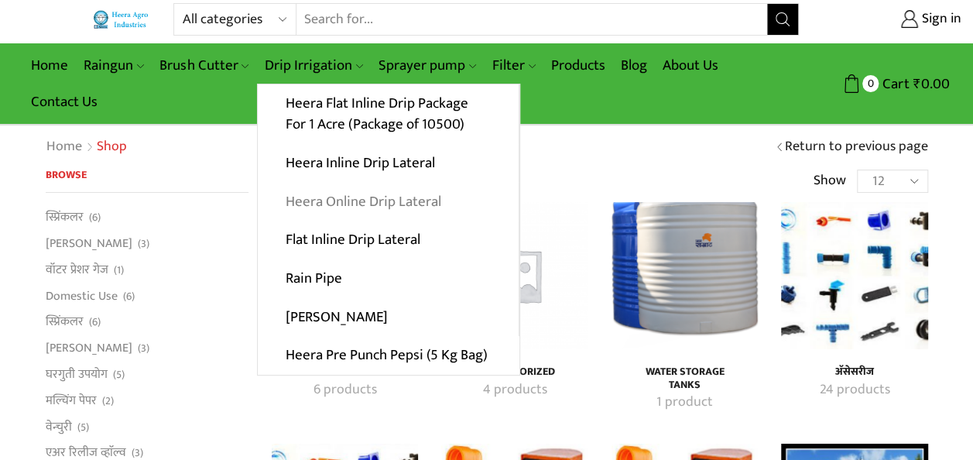  I want to click on mark: 4 products, so click(515, 390).